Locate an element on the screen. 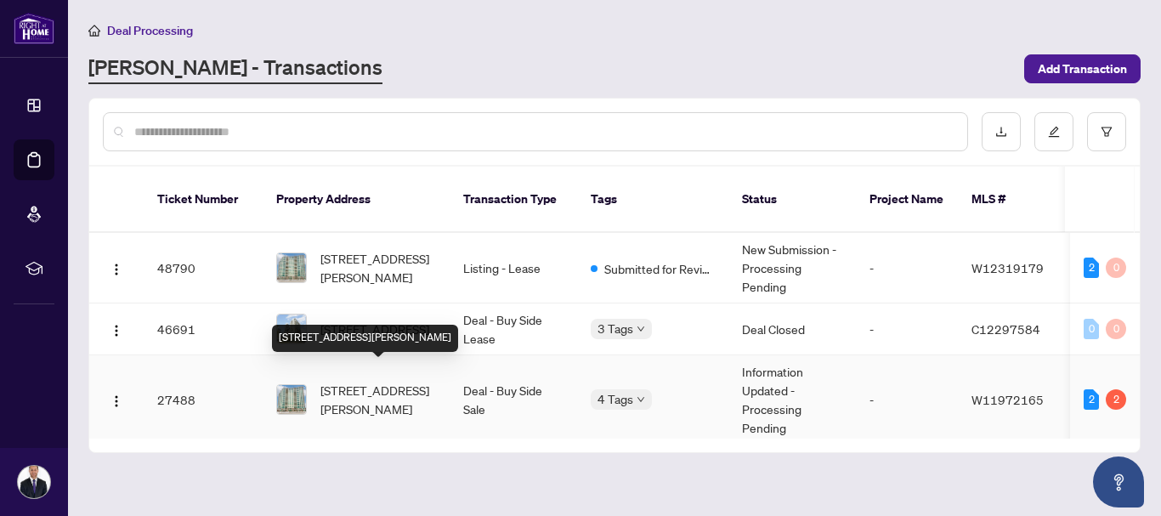  td: New Submission - Processing Pending is located at coordinates (792, 268).